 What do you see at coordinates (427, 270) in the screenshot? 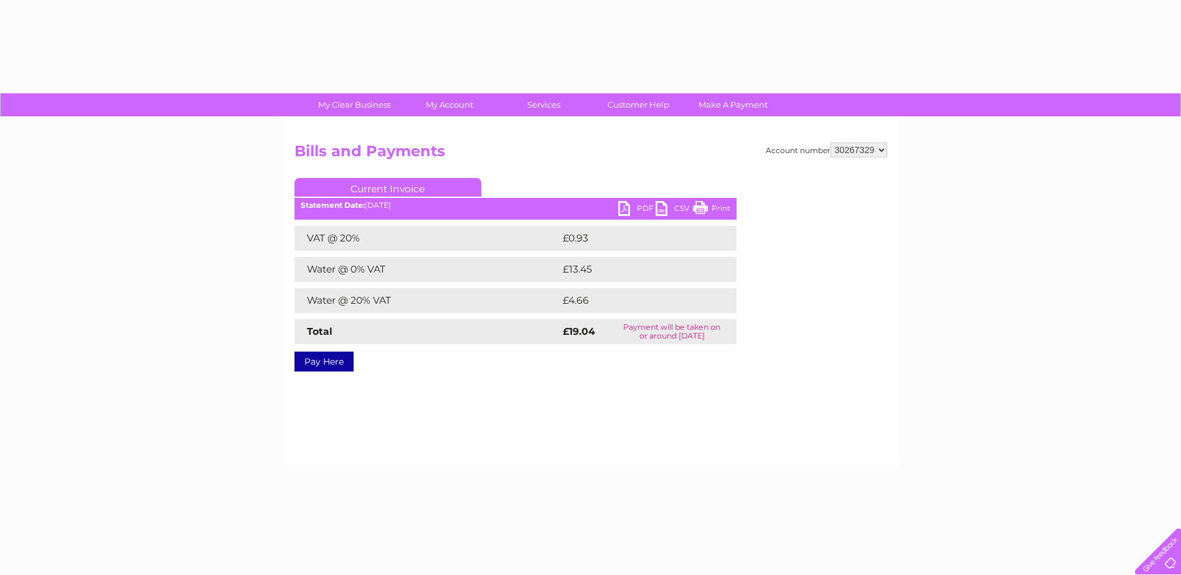
I see `td: Water @ 0% VAT` at bounding box center [427, 270].